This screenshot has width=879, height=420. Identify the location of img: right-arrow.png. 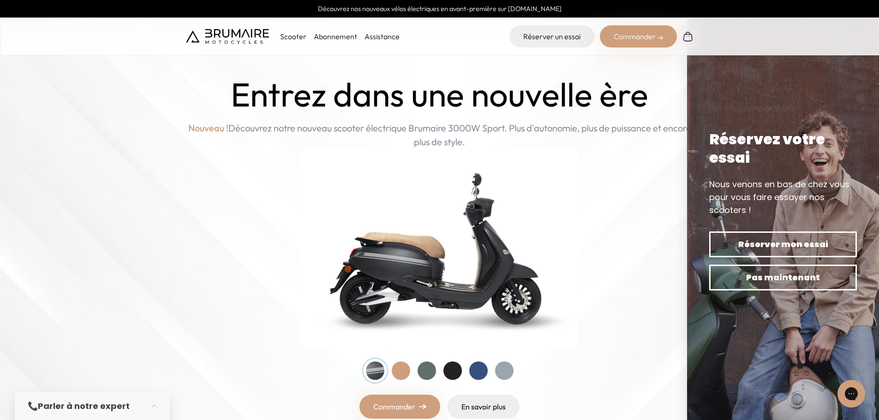
(423, 407).